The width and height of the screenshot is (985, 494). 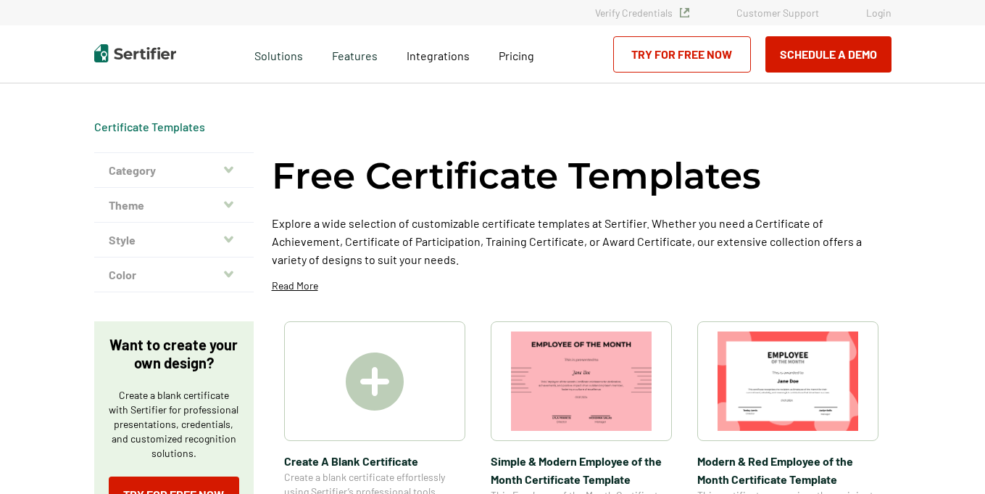 I want to click on h1: Free Certificate Templates, so click(x=516, y=175).